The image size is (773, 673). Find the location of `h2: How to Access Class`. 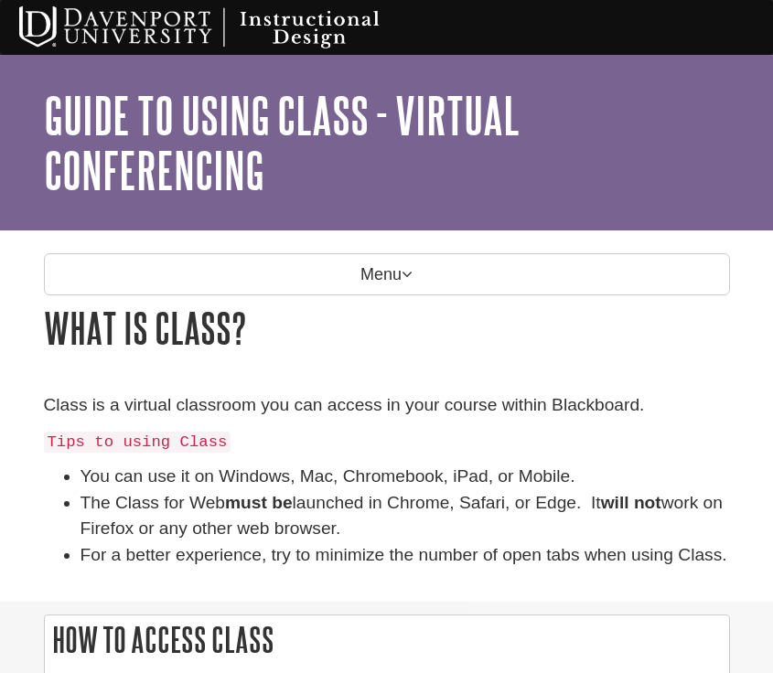

h2: How to Access Class is located at coordinates (387, 640).